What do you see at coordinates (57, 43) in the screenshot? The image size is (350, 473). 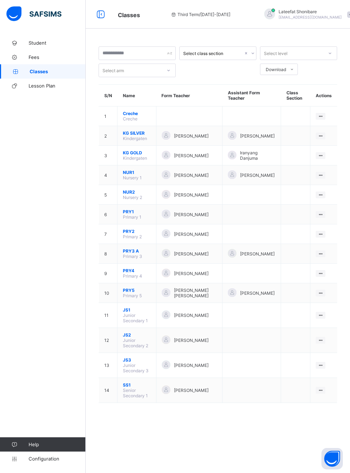 I see `span: Student` at bounding box center [57, 43].